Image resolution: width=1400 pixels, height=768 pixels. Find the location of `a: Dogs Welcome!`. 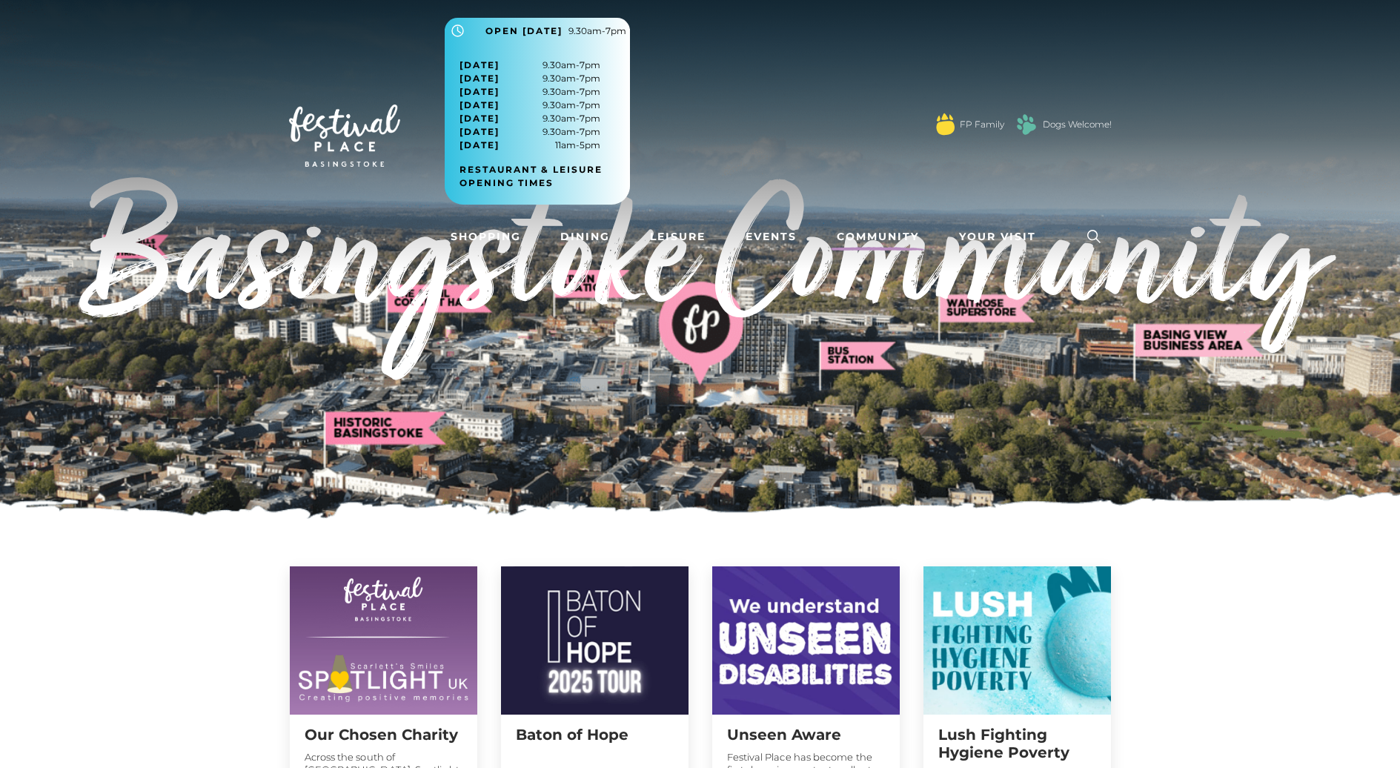

a: Dogs Welcome! is located at coordinates (1077, 125).